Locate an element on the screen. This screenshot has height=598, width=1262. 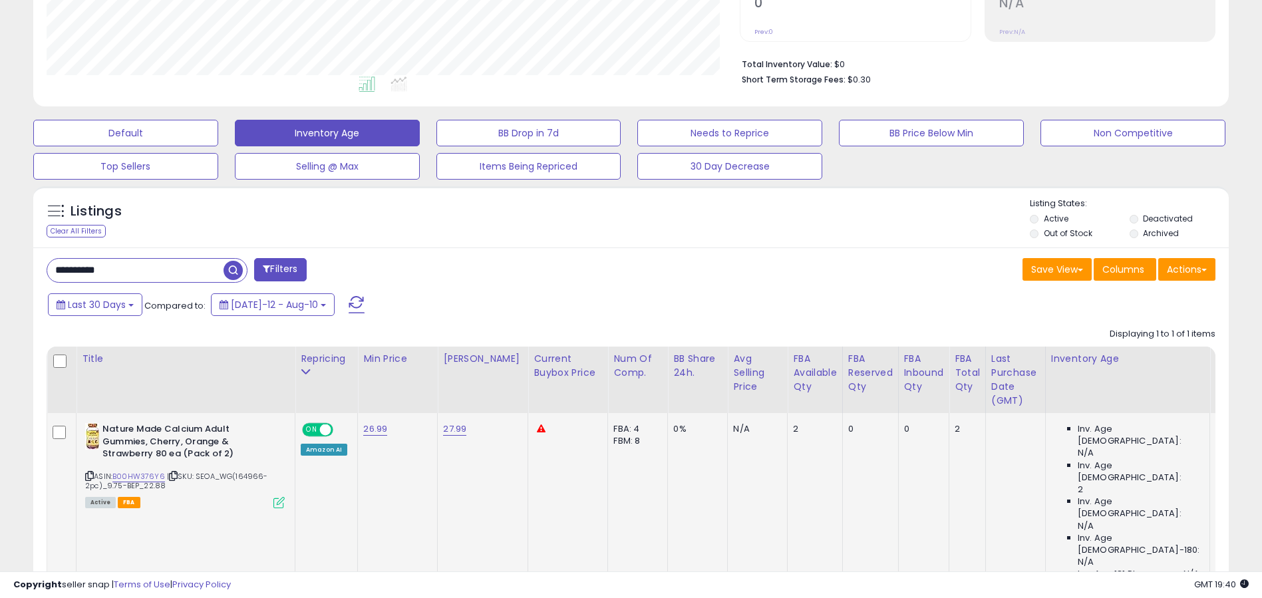
div: Displaying 1 to 1 of 1 items is located at coordinates (1162, 334).